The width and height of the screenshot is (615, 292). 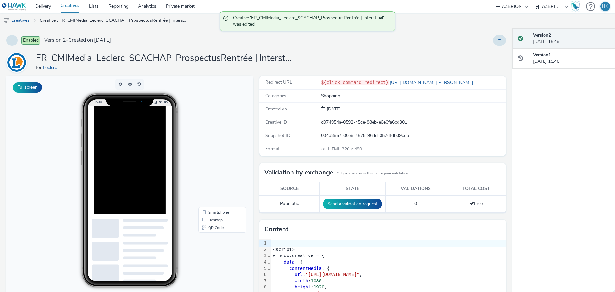 I want to click on span: for, so click(x=39, y=67).